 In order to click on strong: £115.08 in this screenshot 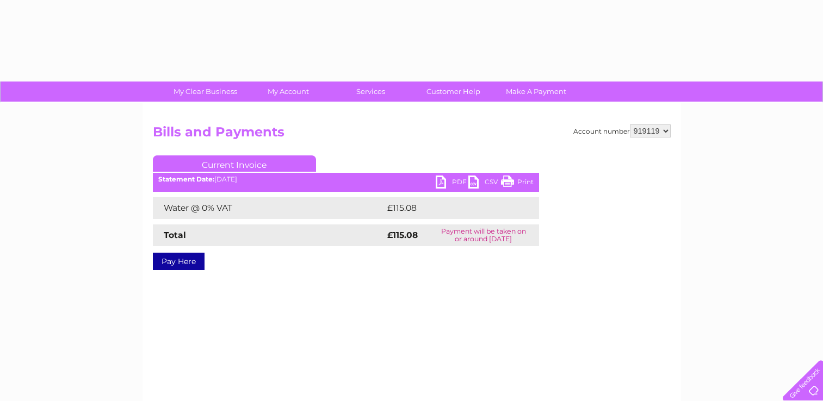, I will do `click(402, 235)`.